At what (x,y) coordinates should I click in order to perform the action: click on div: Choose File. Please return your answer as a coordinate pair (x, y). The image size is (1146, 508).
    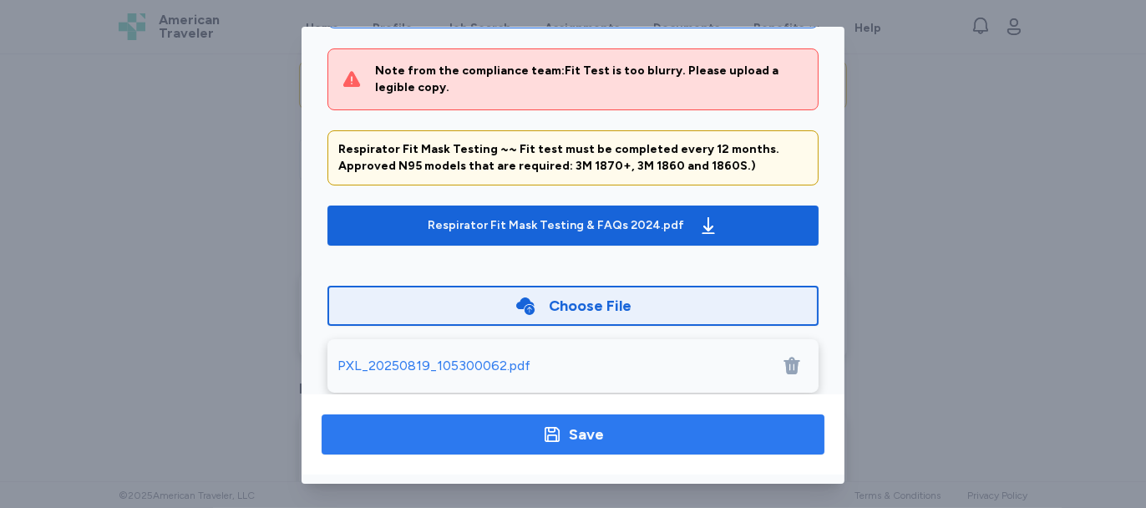
    Looking at the image, I should click on (591, 306).